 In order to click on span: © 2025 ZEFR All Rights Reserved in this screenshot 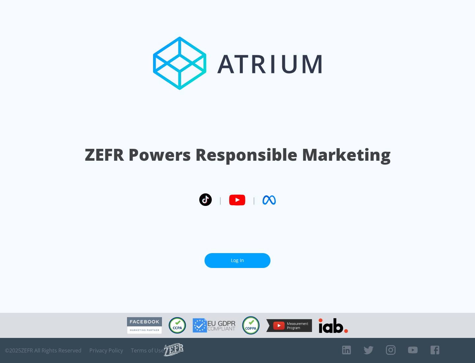, I will do `click(43, 350)`.